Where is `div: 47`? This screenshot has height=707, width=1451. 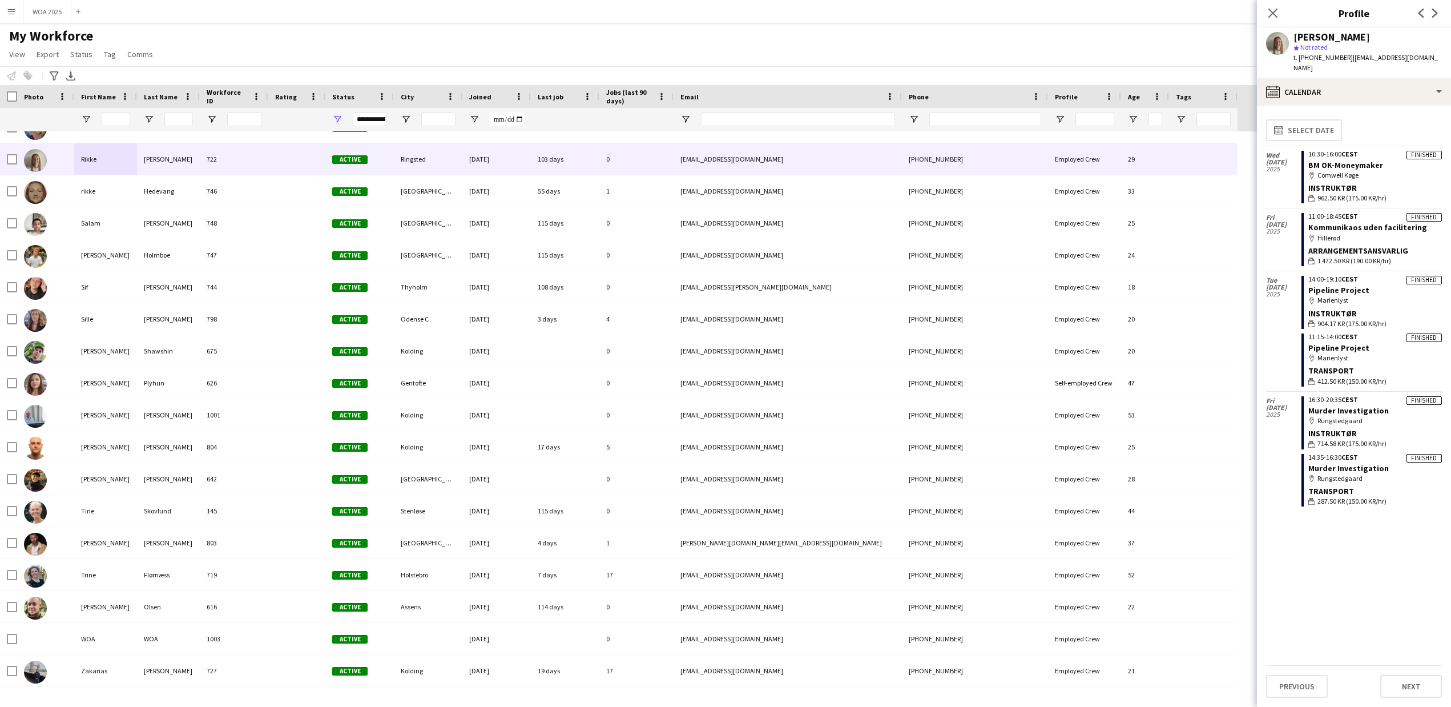 div: 47 is located at coordinates (1145, 382).